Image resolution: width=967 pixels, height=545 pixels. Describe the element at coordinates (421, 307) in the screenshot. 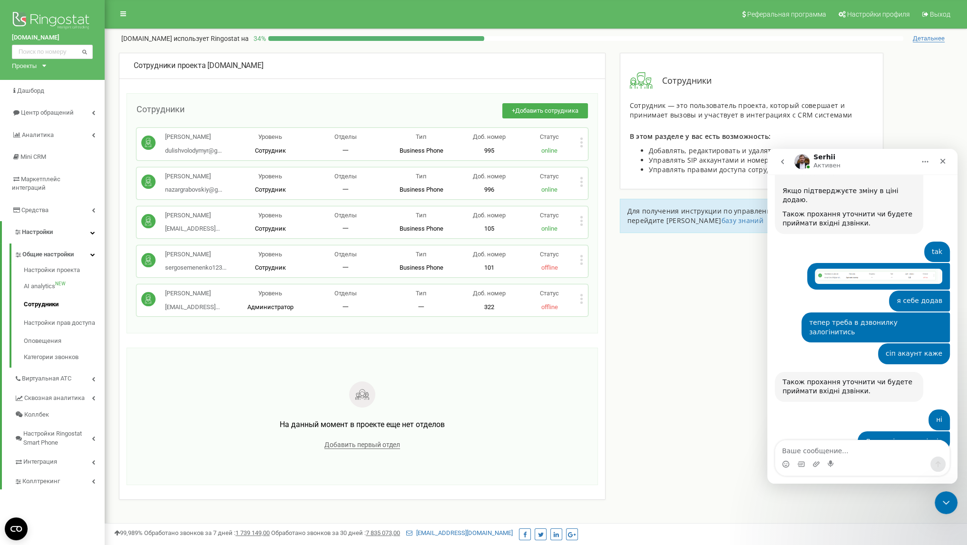

I see `p: 一` at that location.